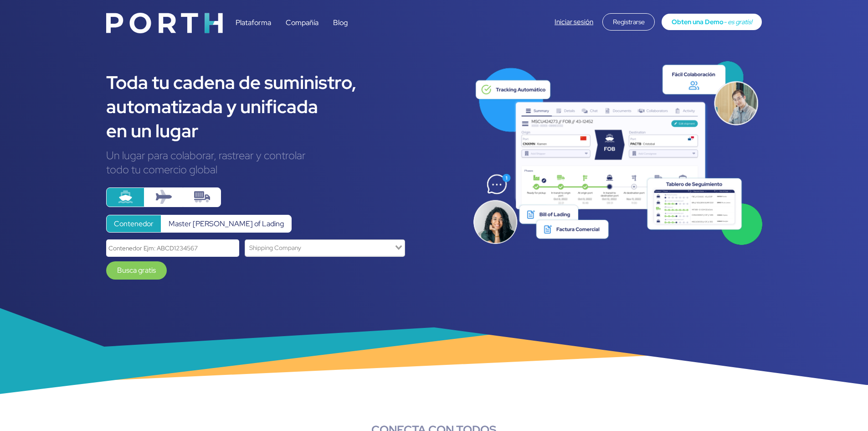  Describe the element at coordinates (629, 22) in the screenshot. I see `div: Registrarse` at that location.